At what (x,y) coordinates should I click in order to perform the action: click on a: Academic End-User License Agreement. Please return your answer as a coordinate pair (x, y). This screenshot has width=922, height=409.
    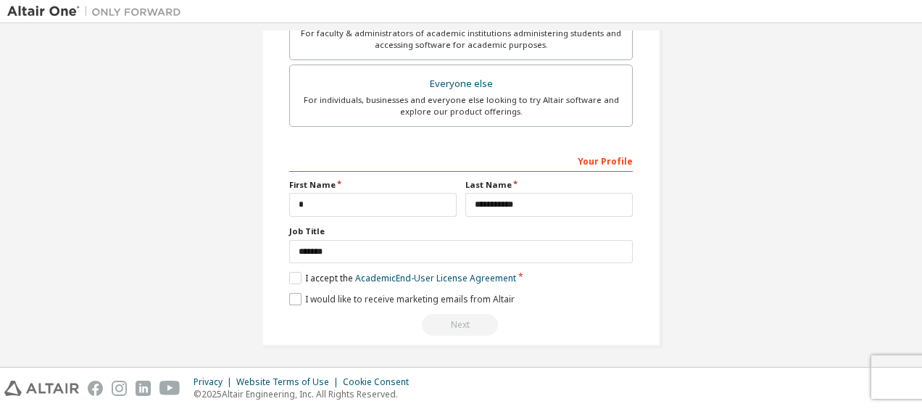
    Looking at the image, I should click on (436, 278).